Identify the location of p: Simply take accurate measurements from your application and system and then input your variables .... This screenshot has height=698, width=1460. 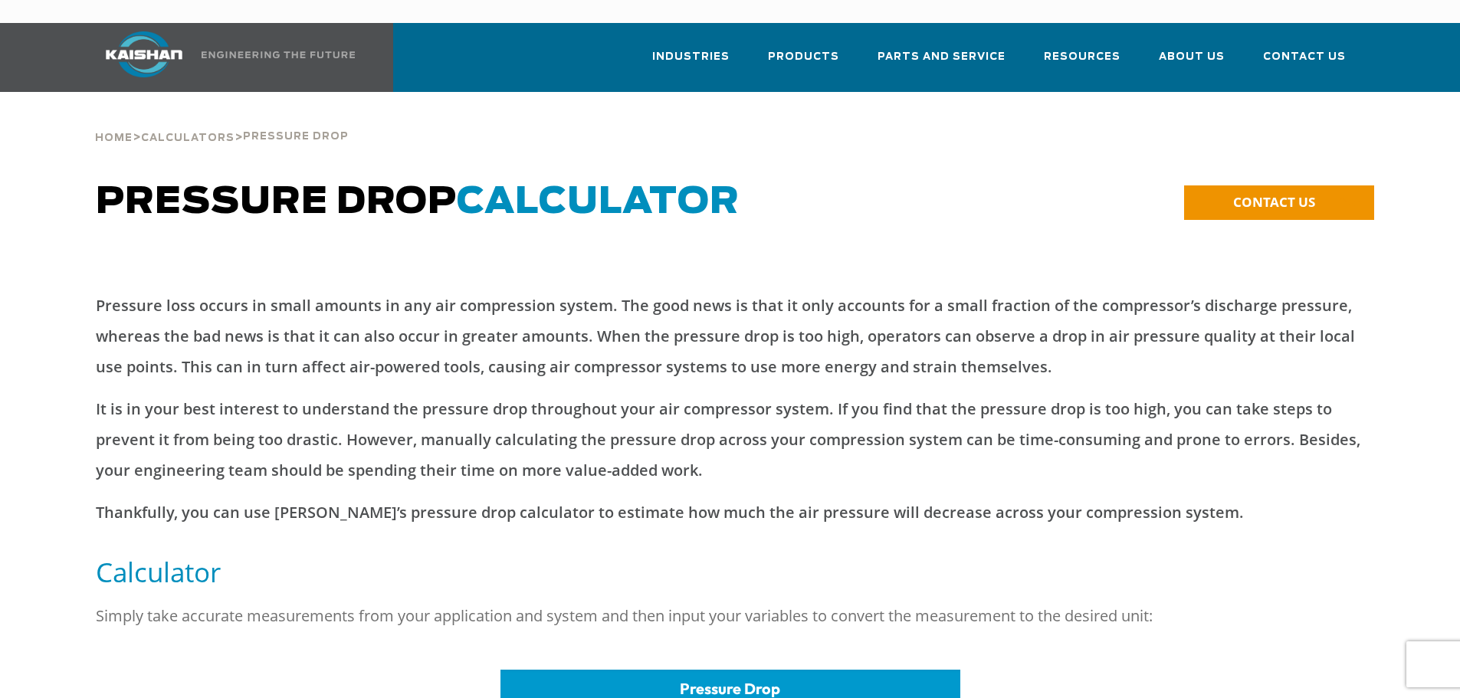
(730, 616).